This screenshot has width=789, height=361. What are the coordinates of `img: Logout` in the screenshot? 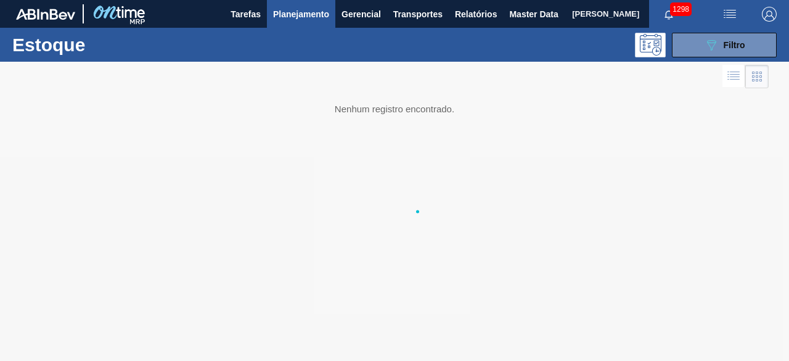 It's located at (770, 14).